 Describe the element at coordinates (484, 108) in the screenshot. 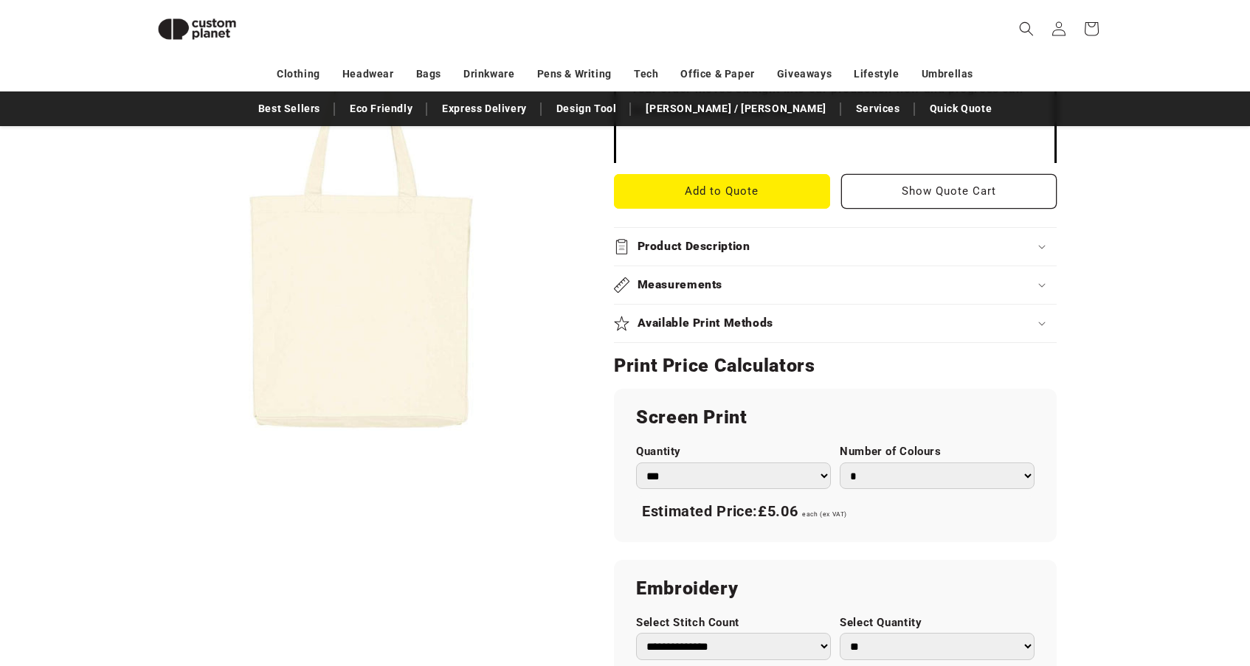

I see `a: Express Delivery` at that location.